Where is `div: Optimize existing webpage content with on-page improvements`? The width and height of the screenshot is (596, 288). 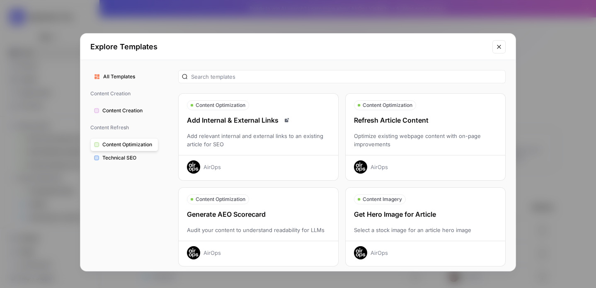
div: Optimize existing webpage content with on-page improvements is located at coordinates (425, 140).